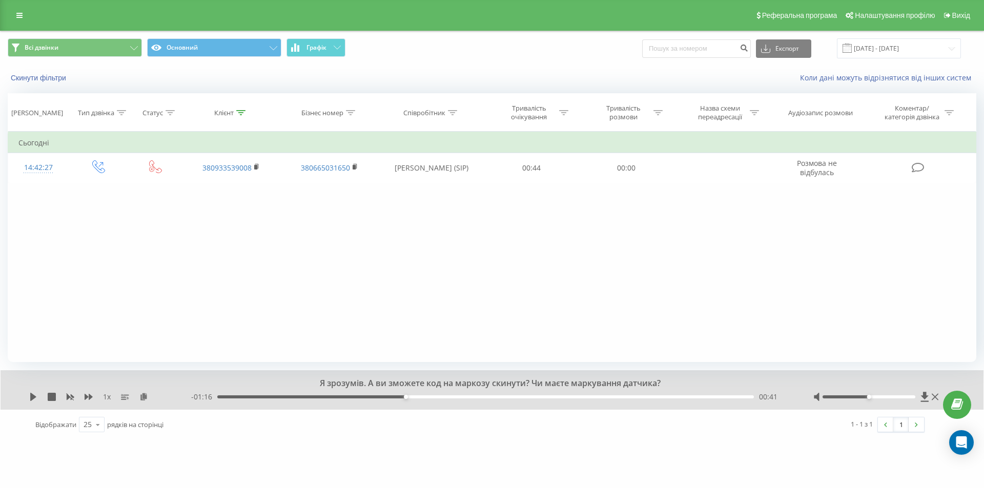  Describe the element at coordinates (912, 113) in the screenshot. I see `div: Коментар/категорія дзвінка` at that location.